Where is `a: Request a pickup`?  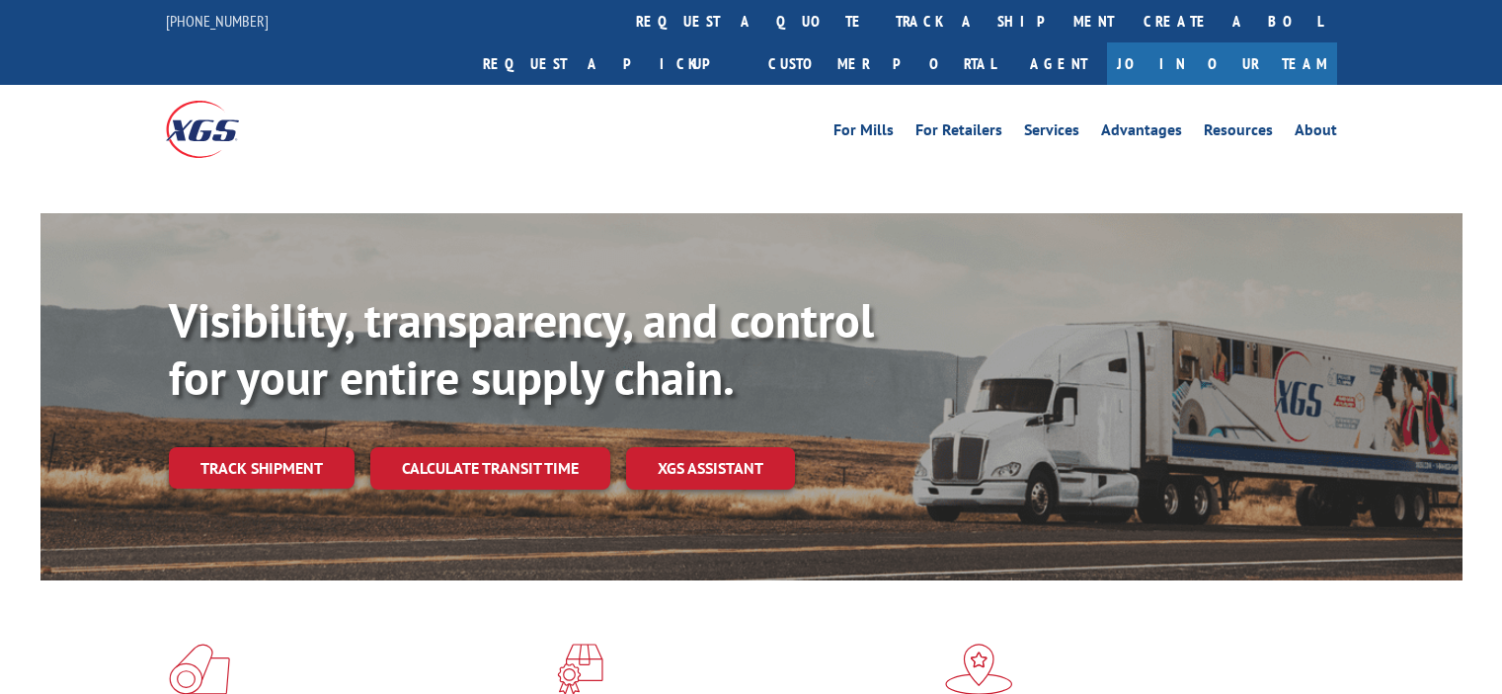 a: Request a pickup is located at coordinates (610, 63).